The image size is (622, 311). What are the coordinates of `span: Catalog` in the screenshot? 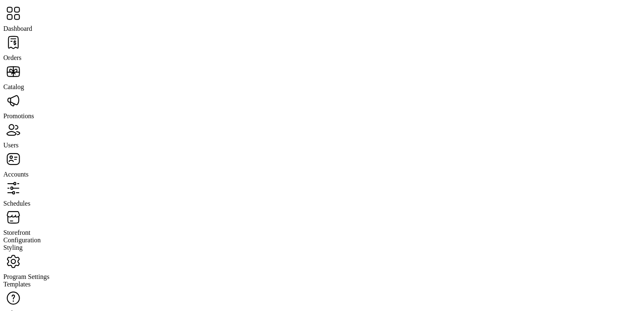 It's located at (14, 87).